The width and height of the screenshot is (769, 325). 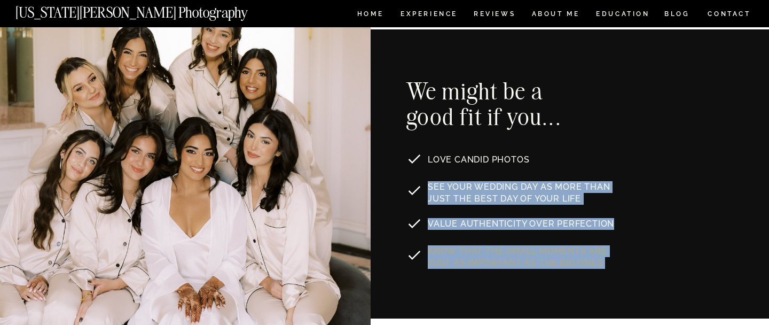 What do you see at coordinates (555, 15) in the screenshot?
I see `a: ABOUT ME` at bounding box center [555, 15].